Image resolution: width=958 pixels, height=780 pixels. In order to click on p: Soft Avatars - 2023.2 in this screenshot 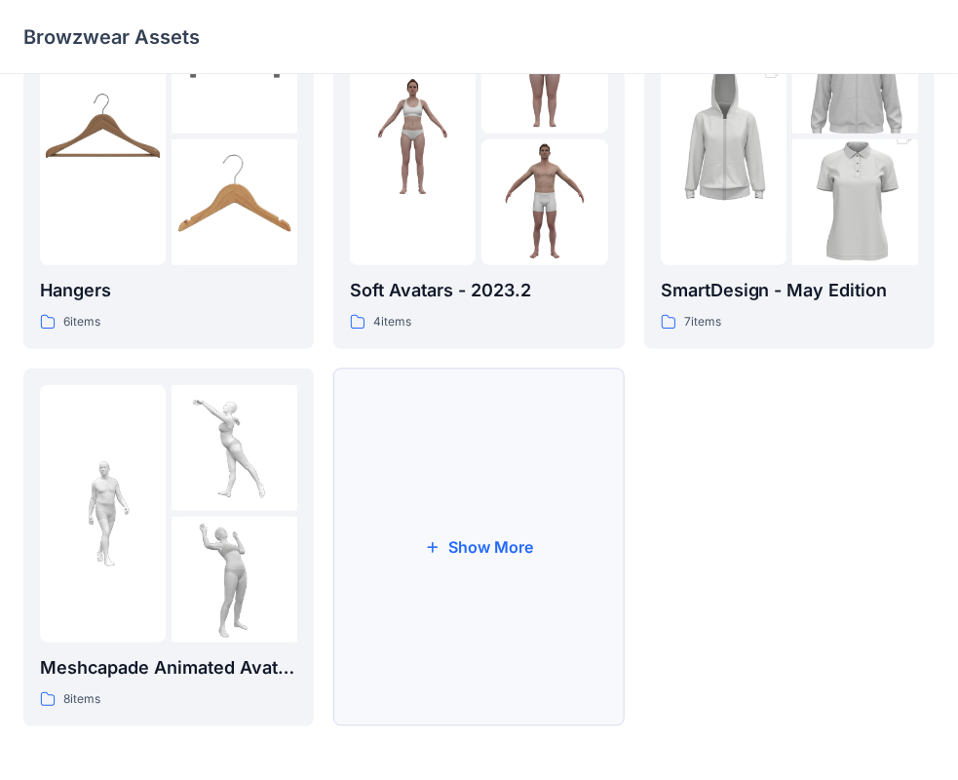, I will do `click(478, 290)`.